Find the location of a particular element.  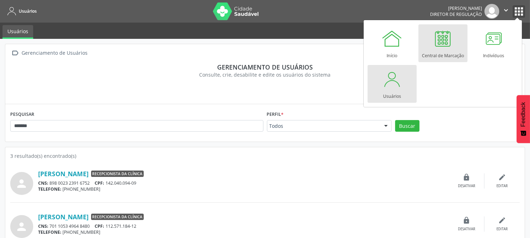

button: Feedback - Mostrar pesquisa is located at coordinates (523, 119).